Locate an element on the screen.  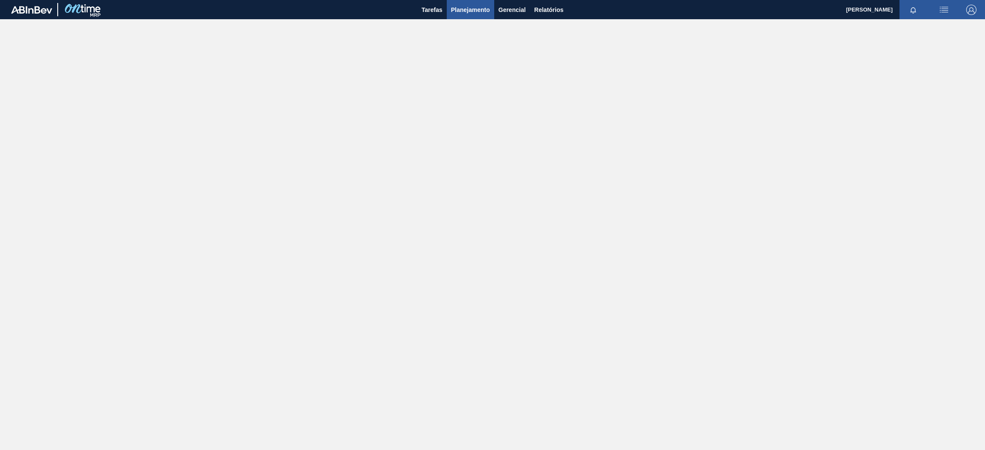
img: Logout is located at coordinates (971, 10).